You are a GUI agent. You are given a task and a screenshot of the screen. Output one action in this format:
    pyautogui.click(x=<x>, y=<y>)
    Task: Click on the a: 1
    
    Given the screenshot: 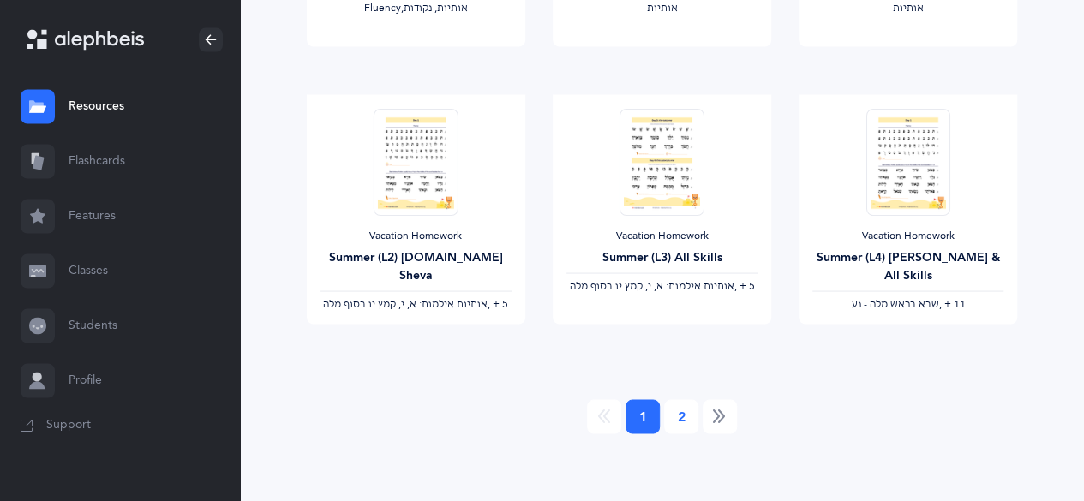 What is the action you would take?
    pyautogui.click(x=643, y=416)
    